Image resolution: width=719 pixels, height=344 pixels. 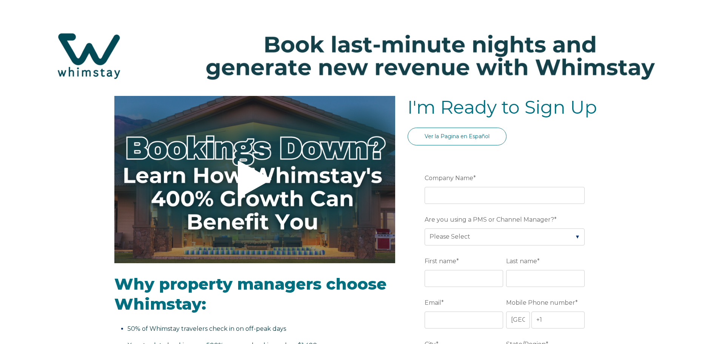 What do you see at coordinates (250, 294) in the screenshot?
I see `span: Why property managers choose Whimstay:` at bounding box center [250, 294].